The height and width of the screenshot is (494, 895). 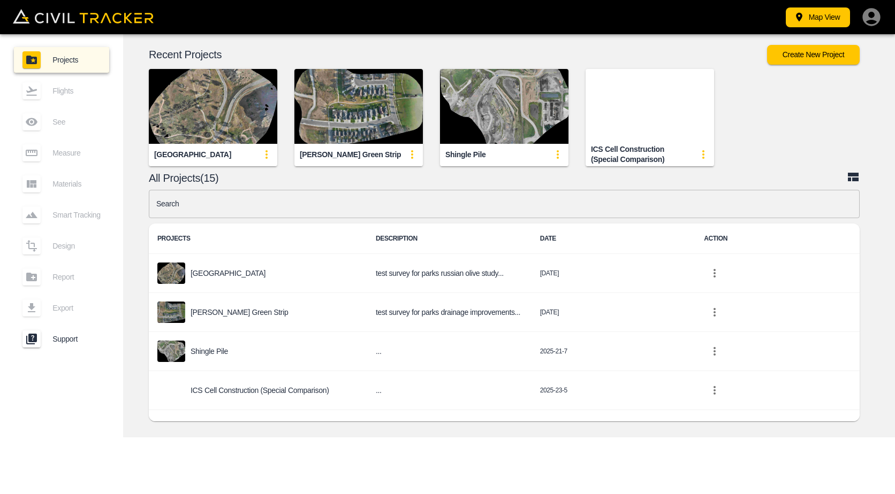 I want to click on img: Civil Tracker, so click(x=83, y=16).